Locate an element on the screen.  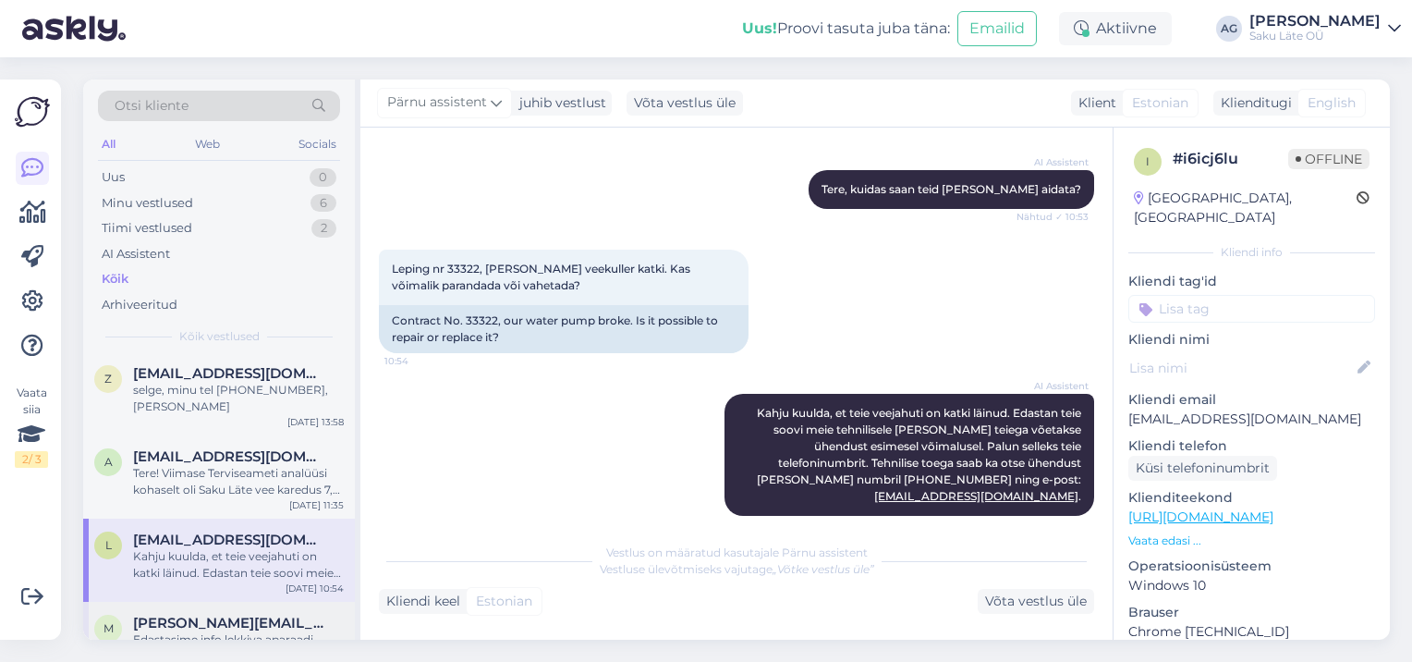
div: Küsi telefoninumbrit is located at coordinates (1202, 468).